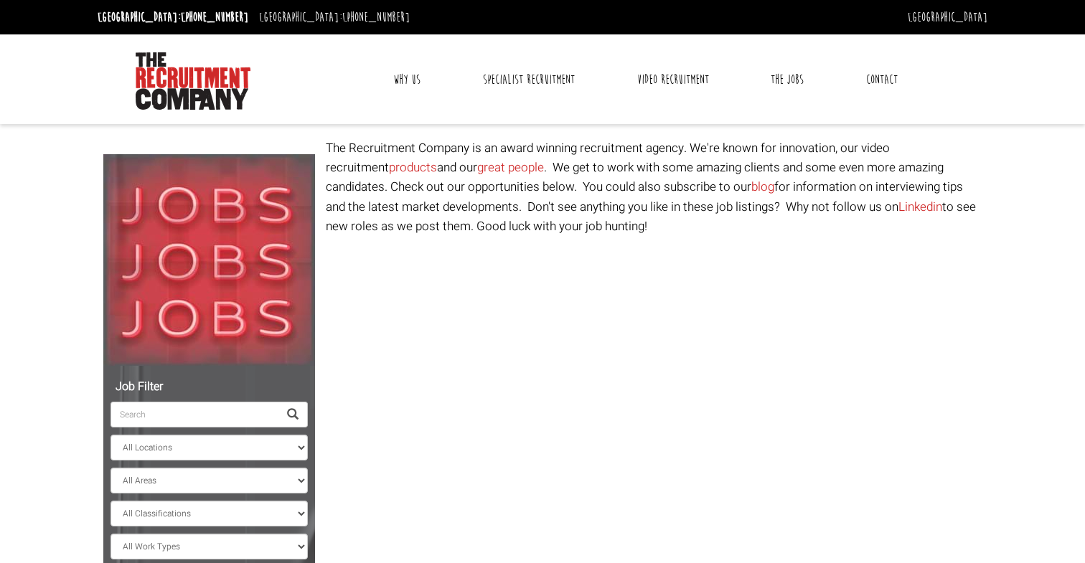  Describe the element at coordinates (209, 388) in the screenshot. I see `h5: Job Filter` at that location.